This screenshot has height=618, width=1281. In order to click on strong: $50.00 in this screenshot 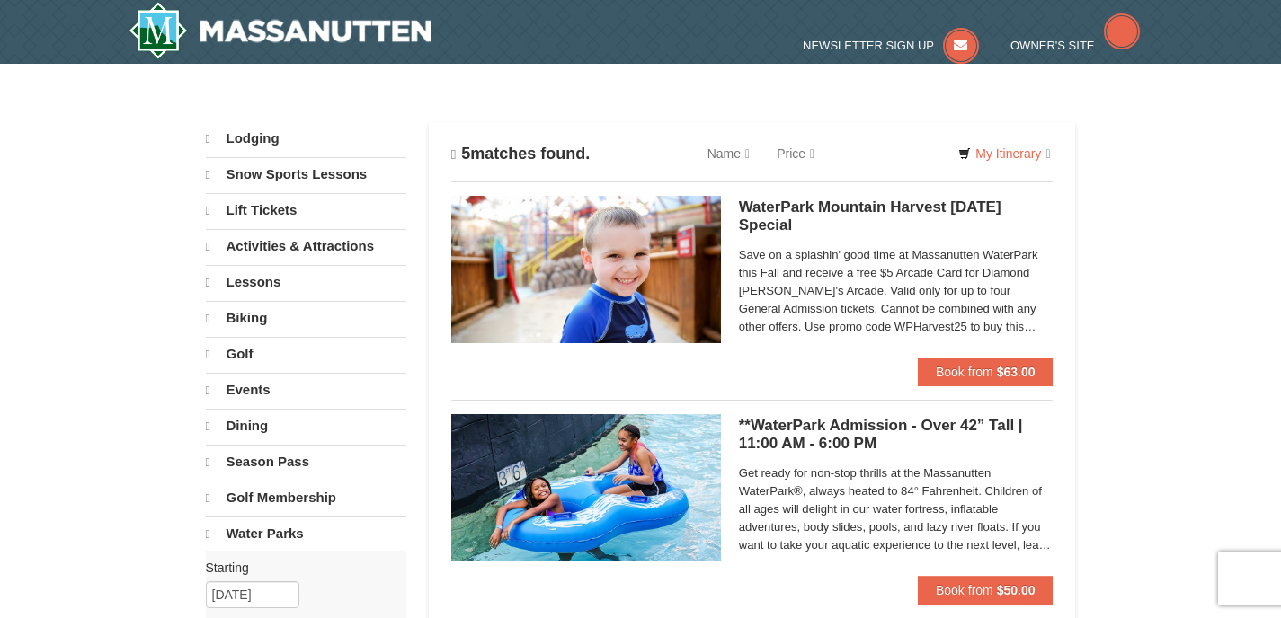, I will do `click(1016, 590)`.